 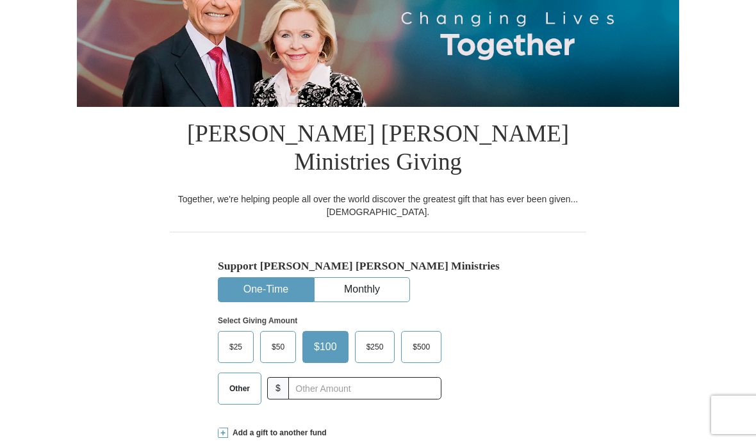 What do you see at coordinates (277, 433) in the screenshot?
I see `span: Add a gift to another fund` at bounding box center [277, 433].